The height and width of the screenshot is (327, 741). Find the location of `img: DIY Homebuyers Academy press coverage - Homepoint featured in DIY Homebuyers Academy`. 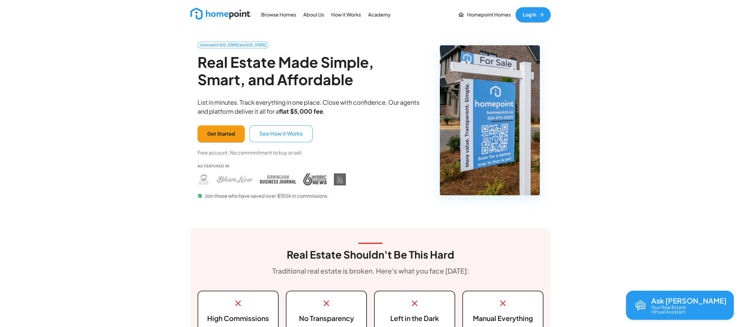

img: DIY Homebuyers Academy press coverage - Homepoint featured in DIY Homebuyers Academy is located at coordinates (340, 180).